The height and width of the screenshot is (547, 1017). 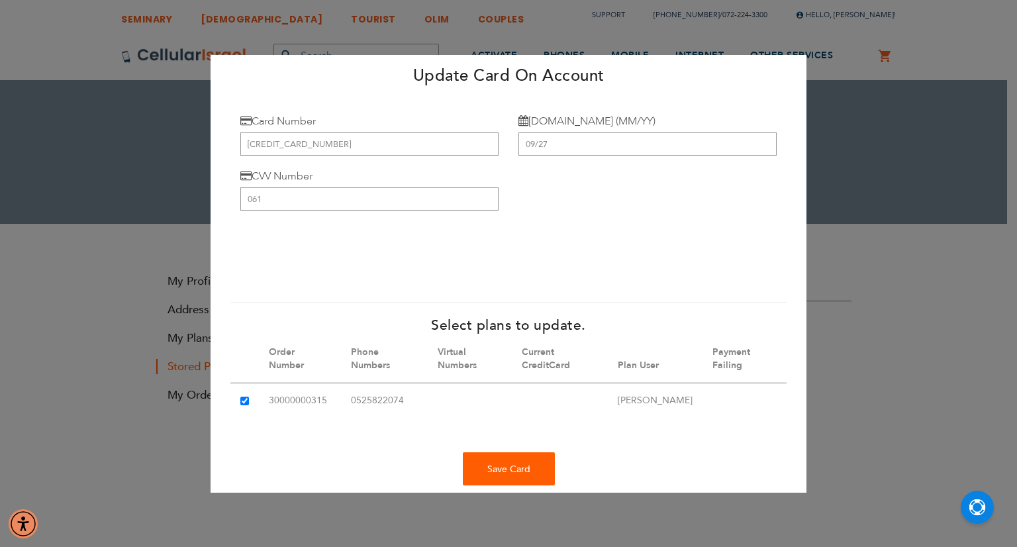 What do you see at coordinates (300, 359) in the screenshot?
I see `th: Order Number` at bounding box center [300, 359].